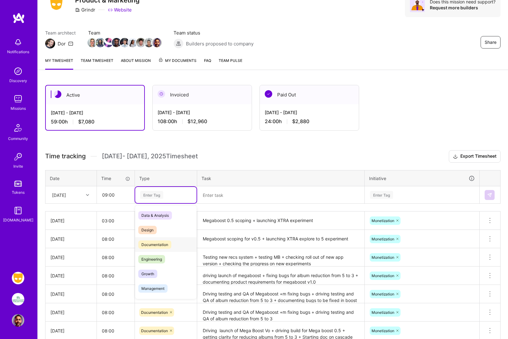 This screenshot has height=339, width=508. Describe the element at coordinates (116, 178) in the screenshot. I see `div: Time` at that location.